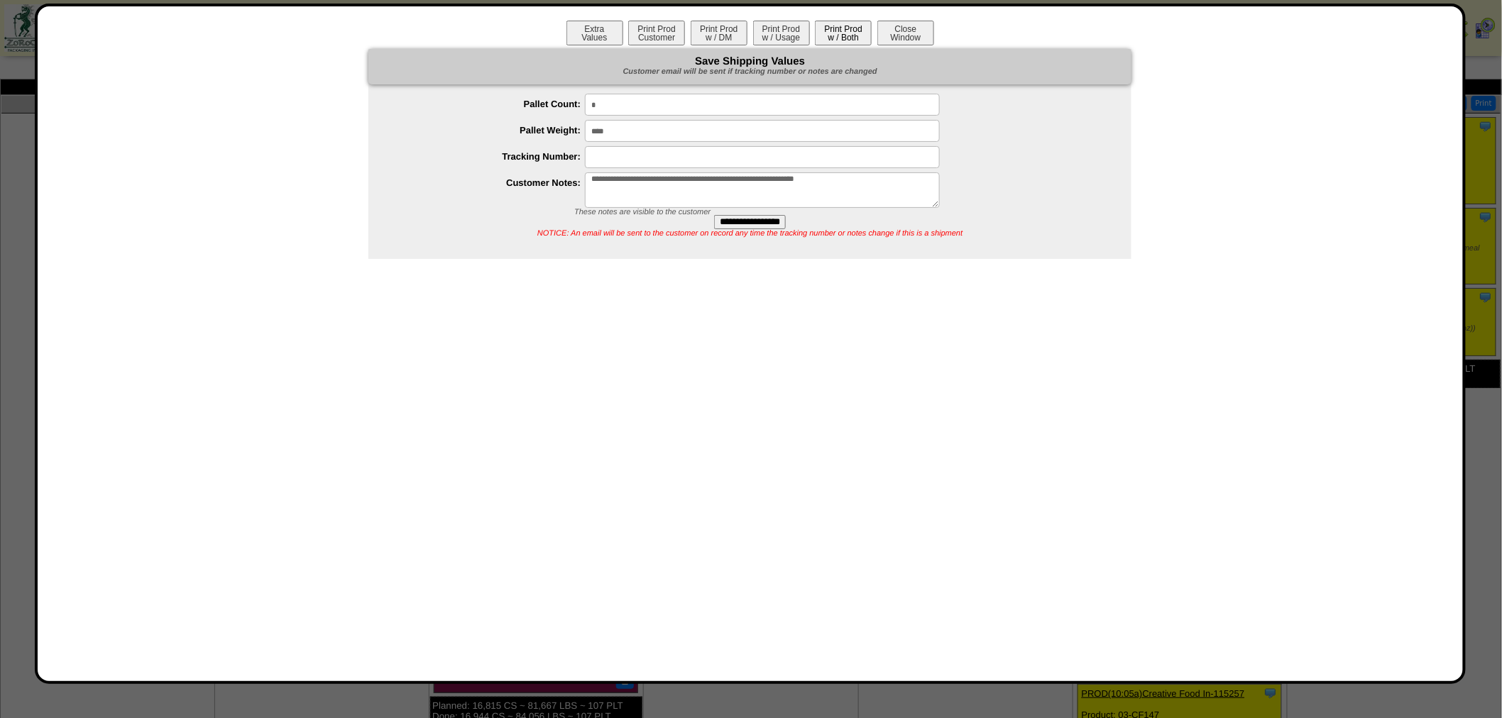 The width and height of the screenshot is (1502, 718). I want to click on span: NOTICE: An email will be sent to the customer on record any time the tracking number or notes cha..., so click(749, 233).